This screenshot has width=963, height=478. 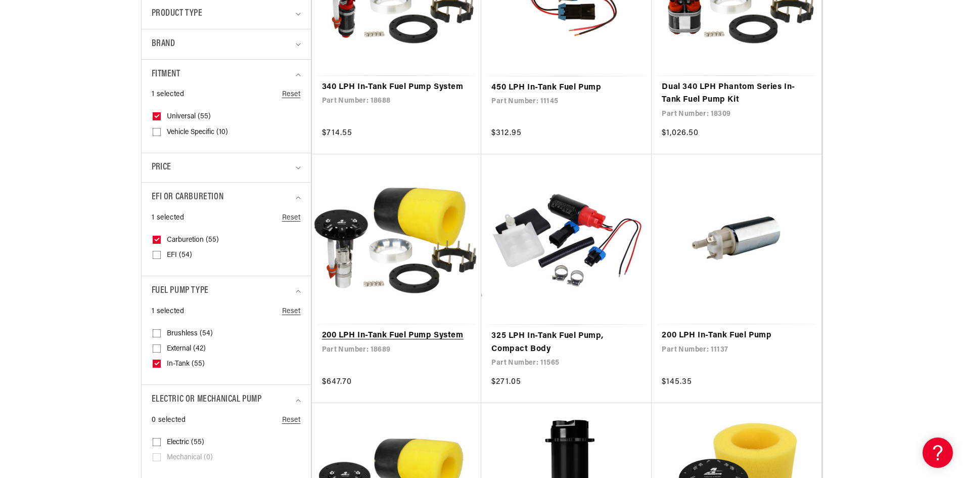 What do you see at coordinates (226, 167) in the screenshot?
I see `summary: Price` at bounding box center [226, 167].